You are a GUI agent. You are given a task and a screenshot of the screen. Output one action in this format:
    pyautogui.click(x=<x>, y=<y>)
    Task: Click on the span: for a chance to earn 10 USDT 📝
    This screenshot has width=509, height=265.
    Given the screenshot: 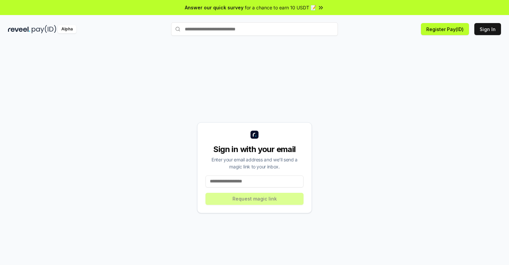 What is the action you would take?
    pyautogui.click(x=281, y=7)
    